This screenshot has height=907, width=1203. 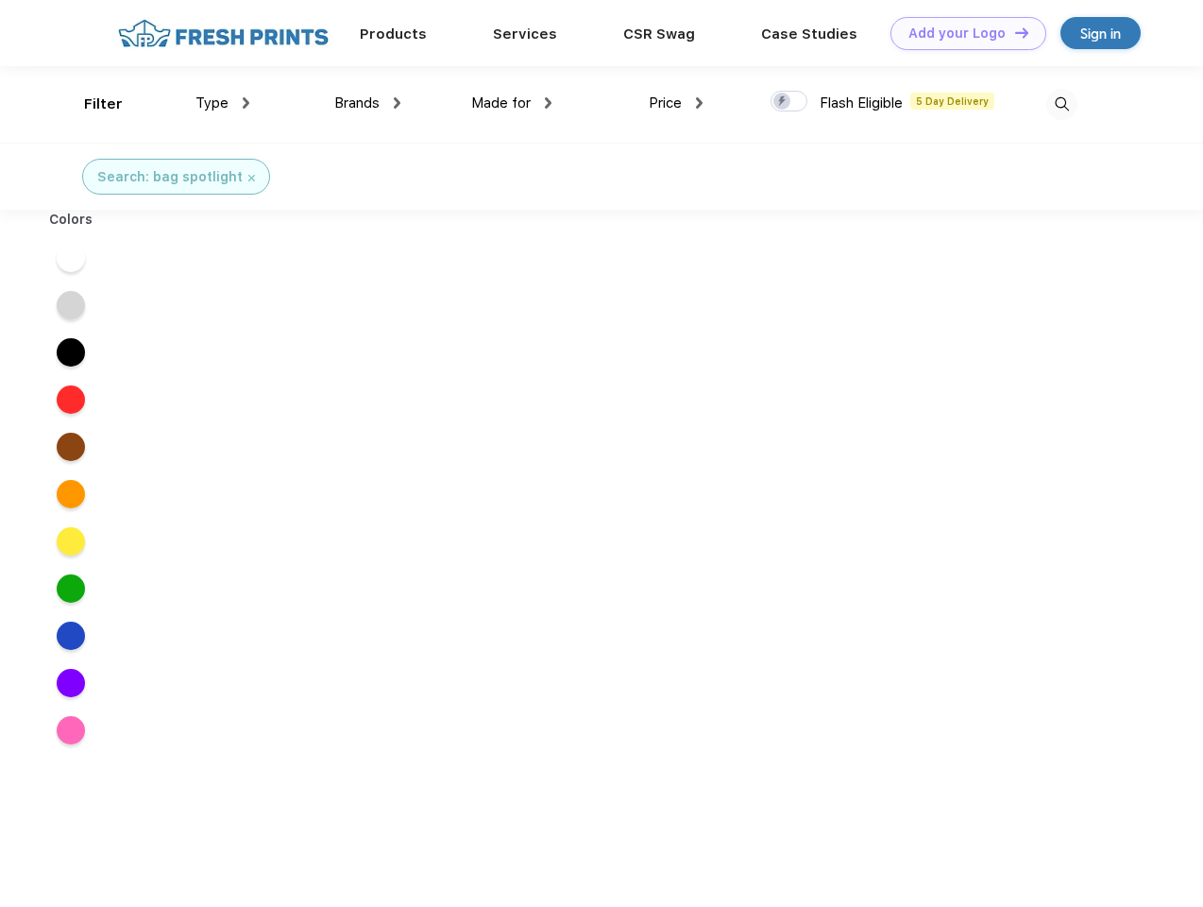 What do you see at coordinates (103, 104) in the screenshot?
I see `div: Filter` at bounding box center [103, 104].